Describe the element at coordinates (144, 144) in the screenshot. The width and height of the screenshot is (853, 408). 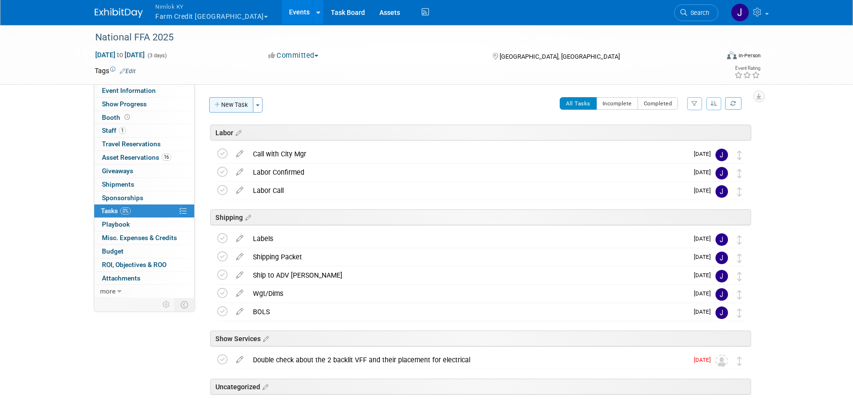
I see `a: Travel Reservations` at that location.